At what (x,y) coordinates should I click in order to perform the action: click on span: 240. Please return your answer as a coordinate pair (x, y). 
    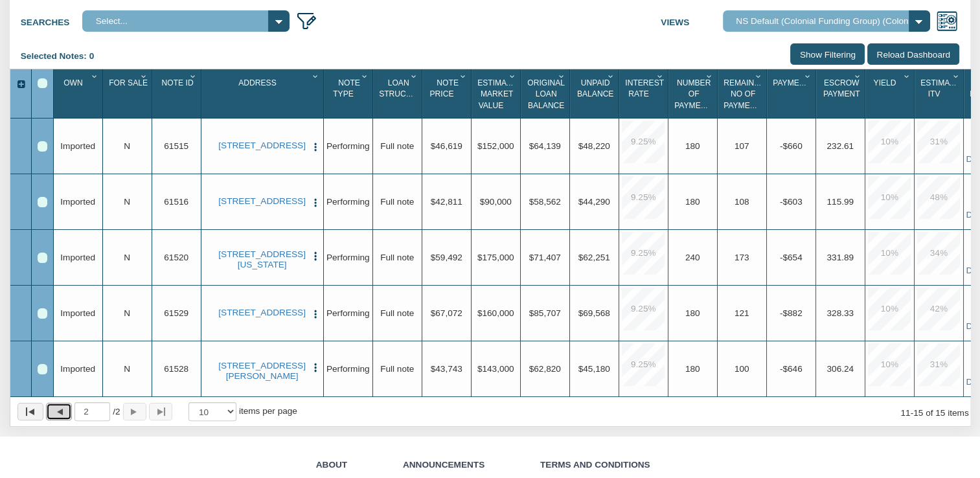
    Looking at the image, I should click on (692, 257).